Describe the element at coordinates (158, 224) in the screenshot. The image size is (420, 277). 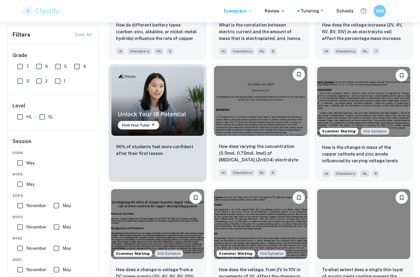
I see `img: Chemistry IA example thumbnail: How does a change in voltage from a DC p` at that location.